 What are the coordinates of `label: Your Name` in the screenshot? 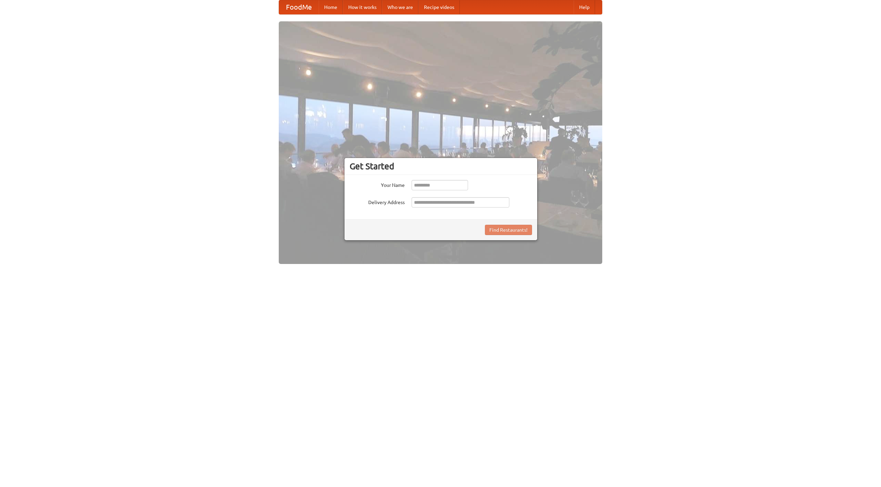 It's located at (377, 184).